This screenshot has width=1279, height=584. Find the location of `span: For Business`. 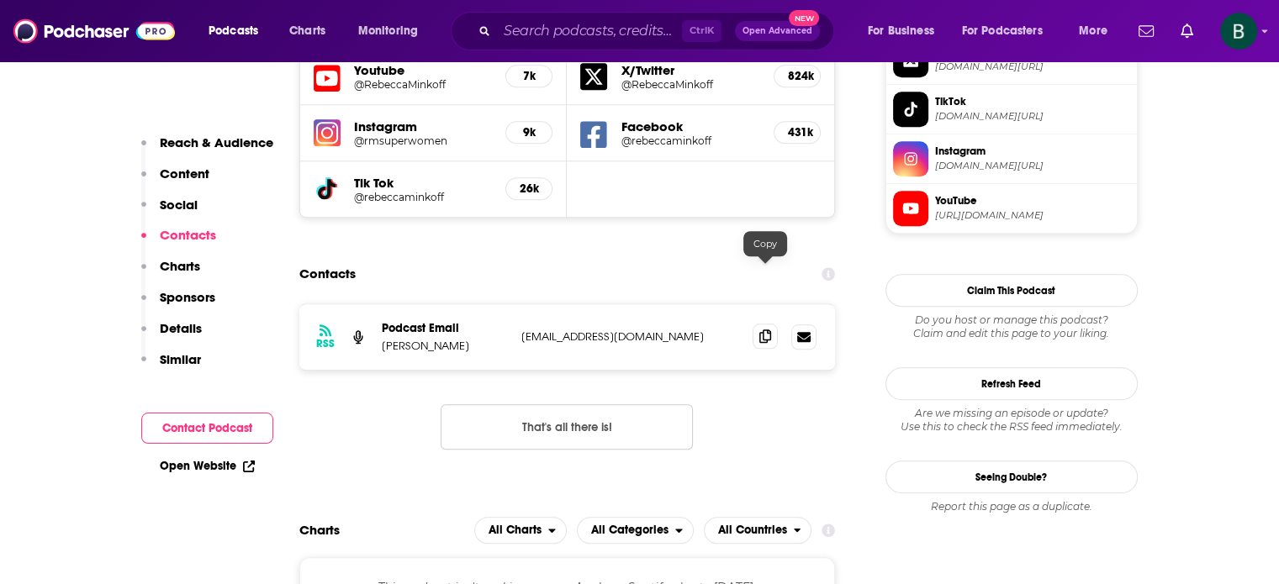

span: For Business is located at coordinates (901, 31).